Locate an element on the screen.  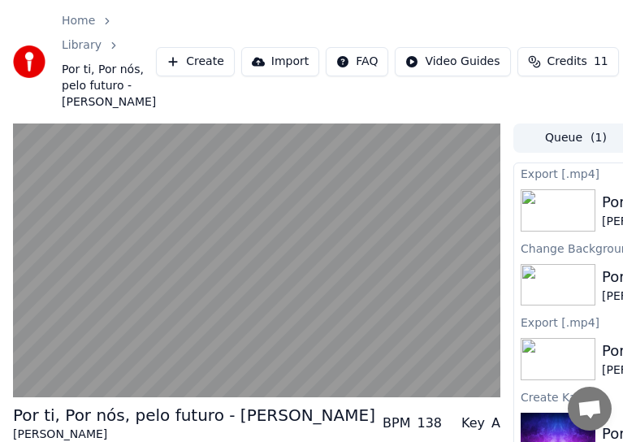
div: BPM is located at coordinates (396, 423).